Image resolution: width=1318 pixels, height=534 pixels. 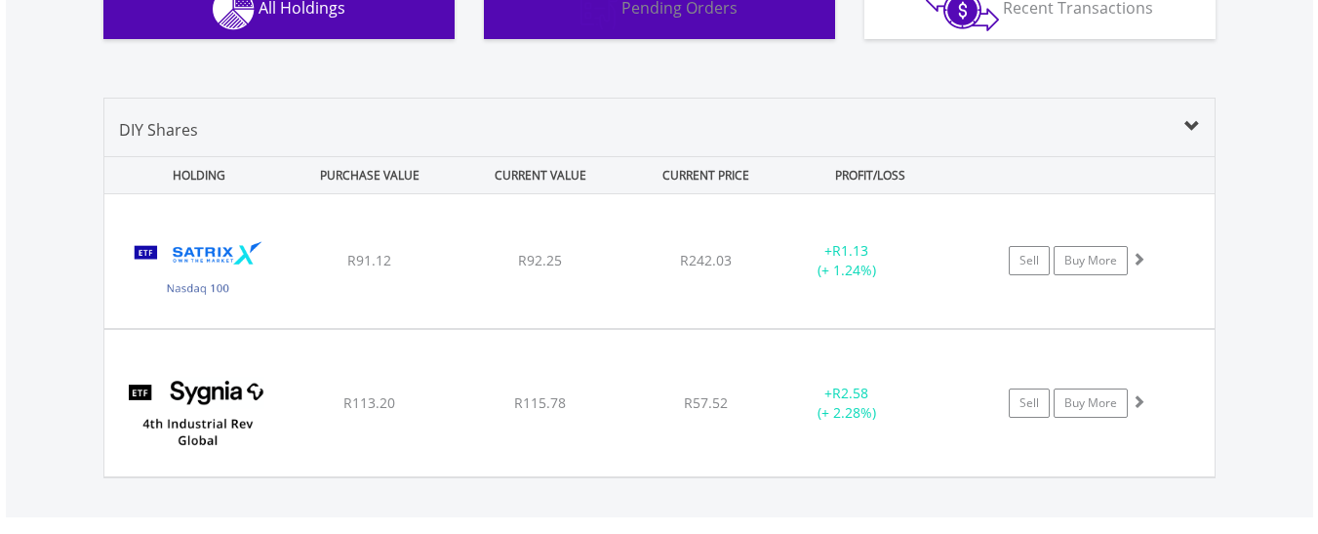 I want to click on div: + (+ 2.28%), so click(x=847, y=403).